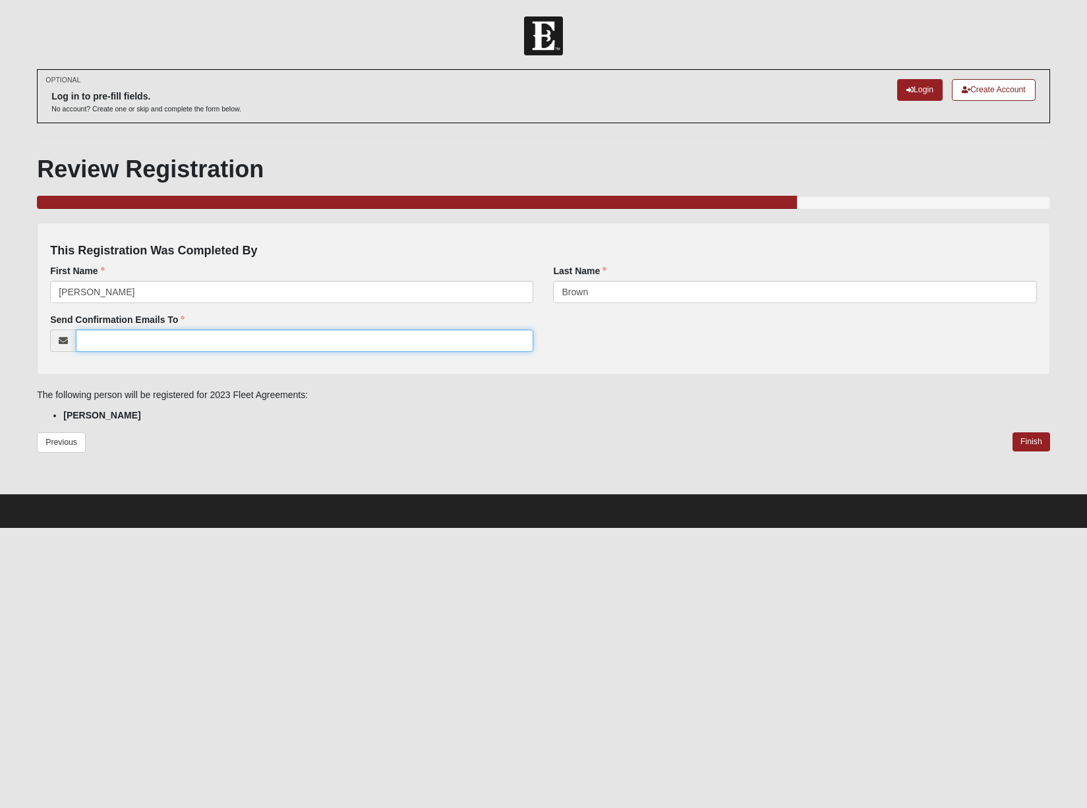  Describe the element at coordinates (117, 320) in the screenshot. I see `label: Send Confirmation Emails To` at that location.